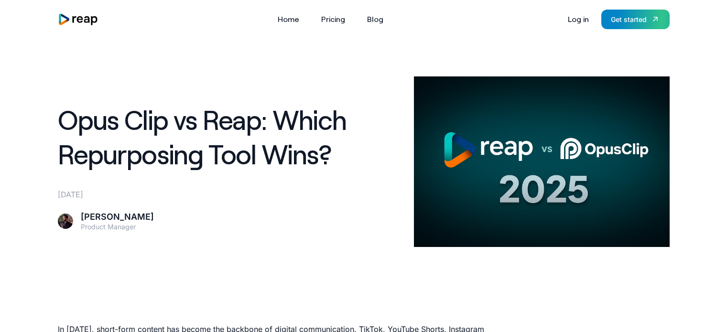 The width and height of the screenshot is (727, 332). I want to click on h1: Opus Clip vs Reap: Which Repurposing Tool Wins?, so click(230, 137).